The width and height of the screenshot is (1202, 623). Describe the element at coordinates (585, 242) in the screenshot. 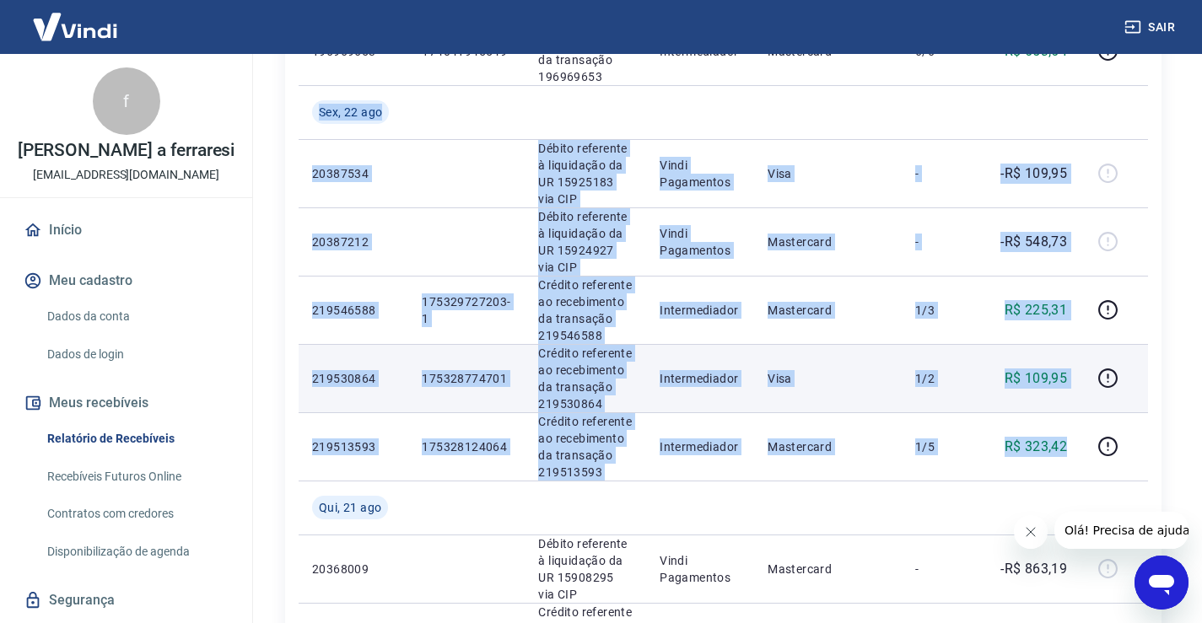

I see `p: Débito referente à liquidação da UR 15924927 via CIP` at that location.